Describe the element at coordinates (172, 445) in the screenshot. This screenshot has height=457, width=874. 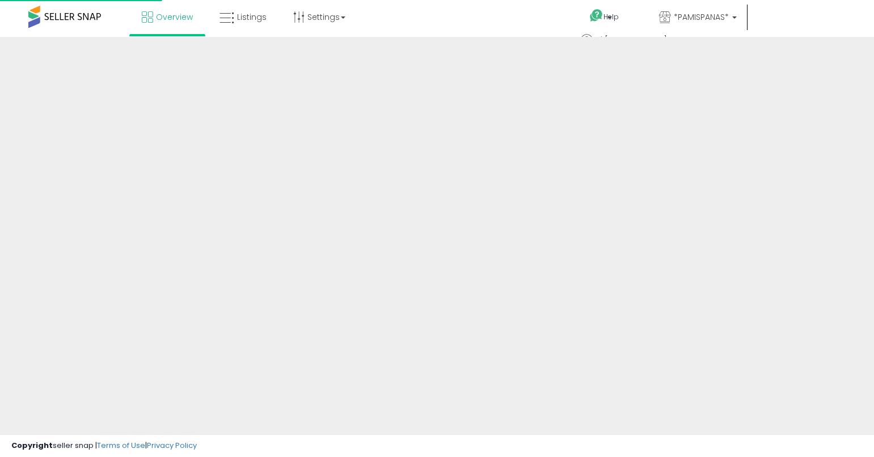
I see `a: Privacy Policy` at that location.